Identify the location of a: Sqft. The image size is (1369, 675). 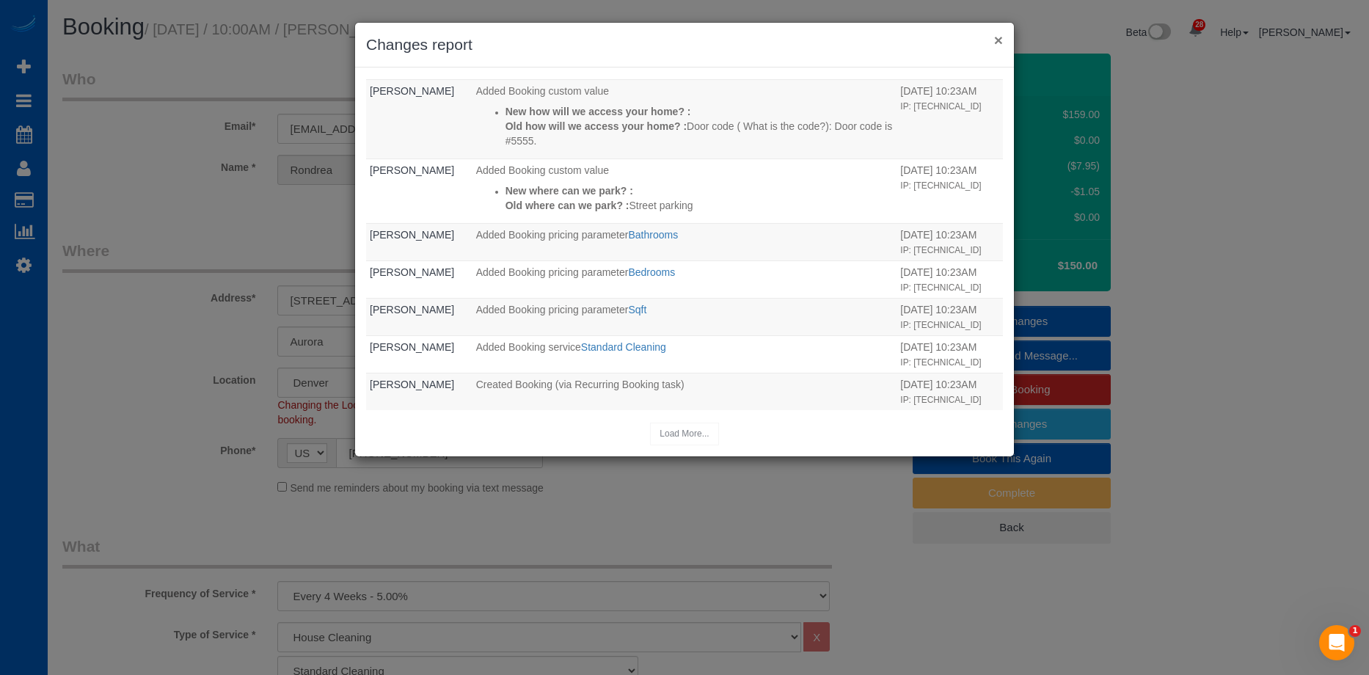
(637, 310).